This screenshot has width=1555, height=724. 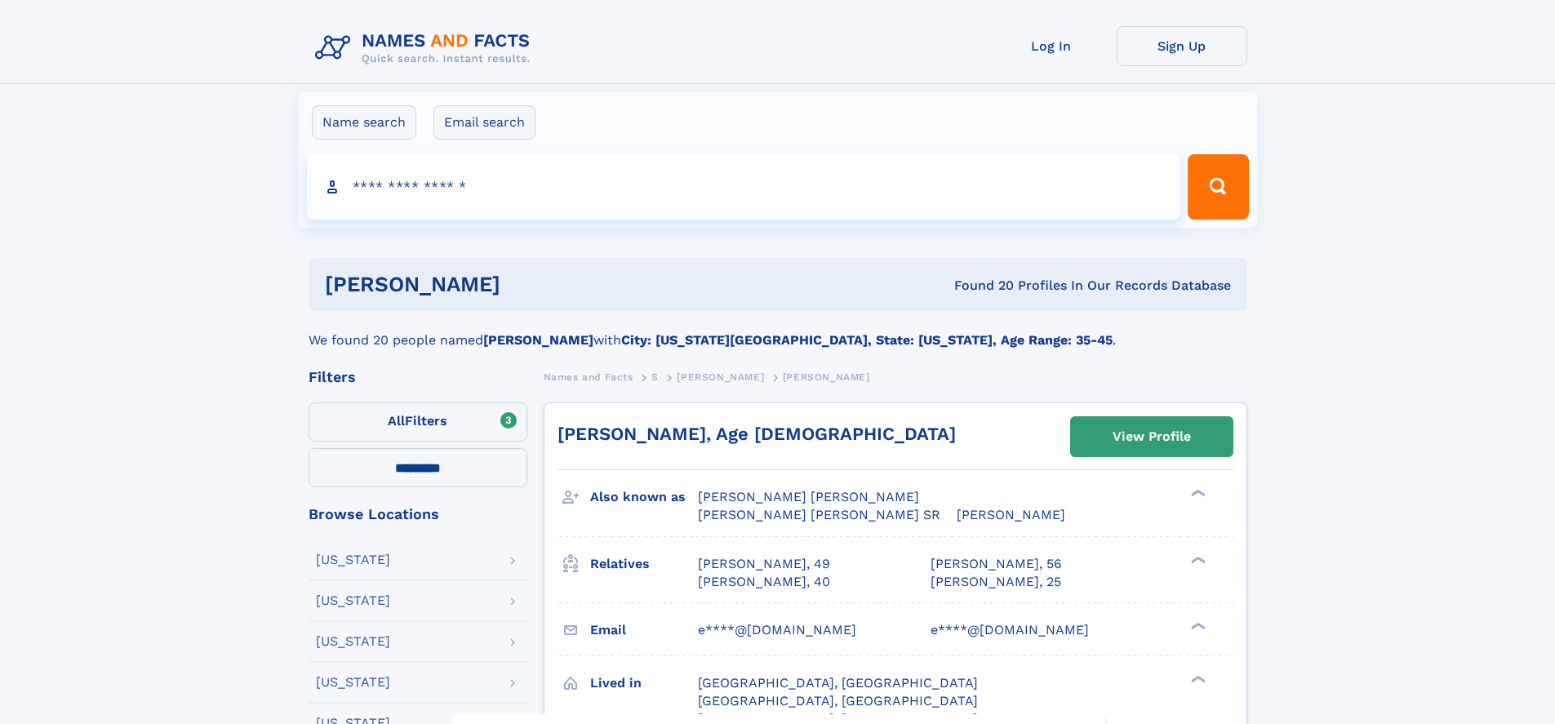 I want to click on label: Email search, so click(x=484, y=122).